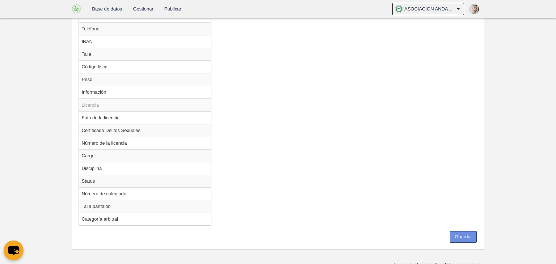  Describe the element at coordinates (145, 41) in the screenshot. I see `td: IBAN` at that location.